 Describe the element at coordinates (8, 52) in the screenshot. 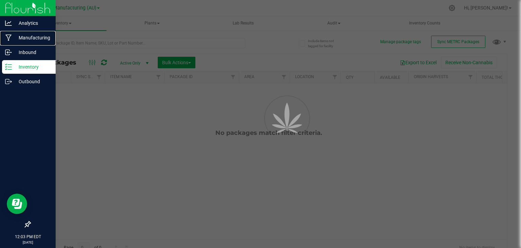

I see `inline-svg: Inbound` at that location.